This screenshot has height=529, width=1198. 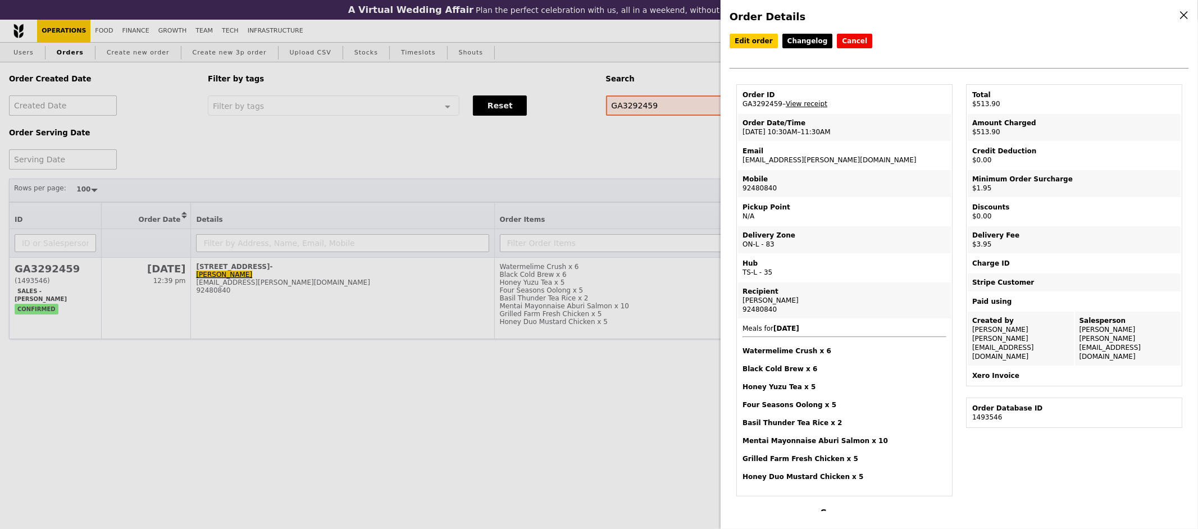 What do you see at coordinates (1074, 207) in the screenshot?
I see `div: Discounts` at bounding box center [1074, 207].